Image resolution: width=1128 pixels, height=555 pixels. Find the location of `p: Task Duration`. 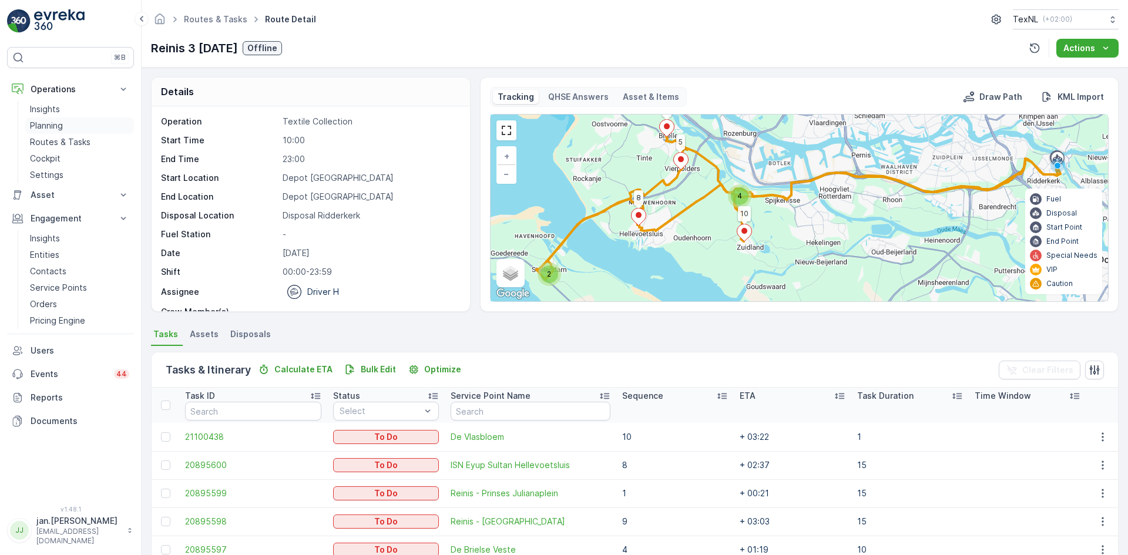

p: Task Duration is located at coordinates (885, 396).